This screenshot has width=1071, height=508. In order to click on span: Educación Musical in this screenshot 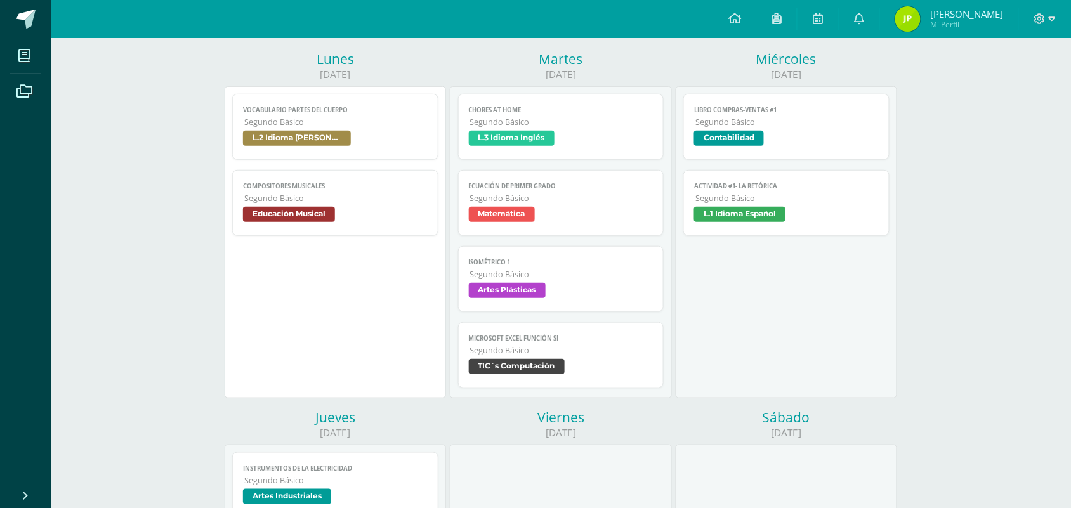, I will do `click(289, 215)`.